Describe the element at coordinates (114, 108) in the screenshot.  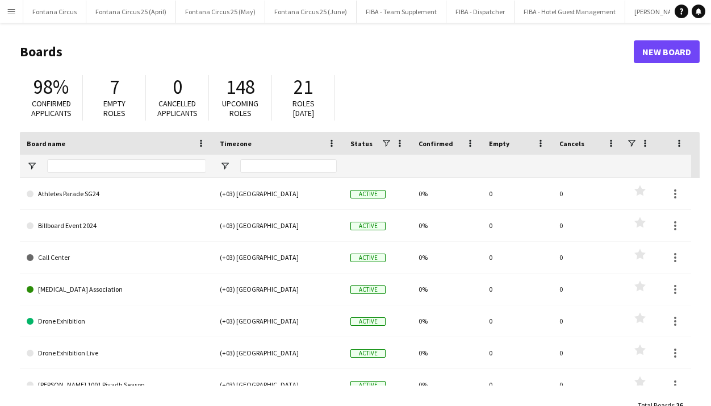
I see `span: Empty roles` at that location.